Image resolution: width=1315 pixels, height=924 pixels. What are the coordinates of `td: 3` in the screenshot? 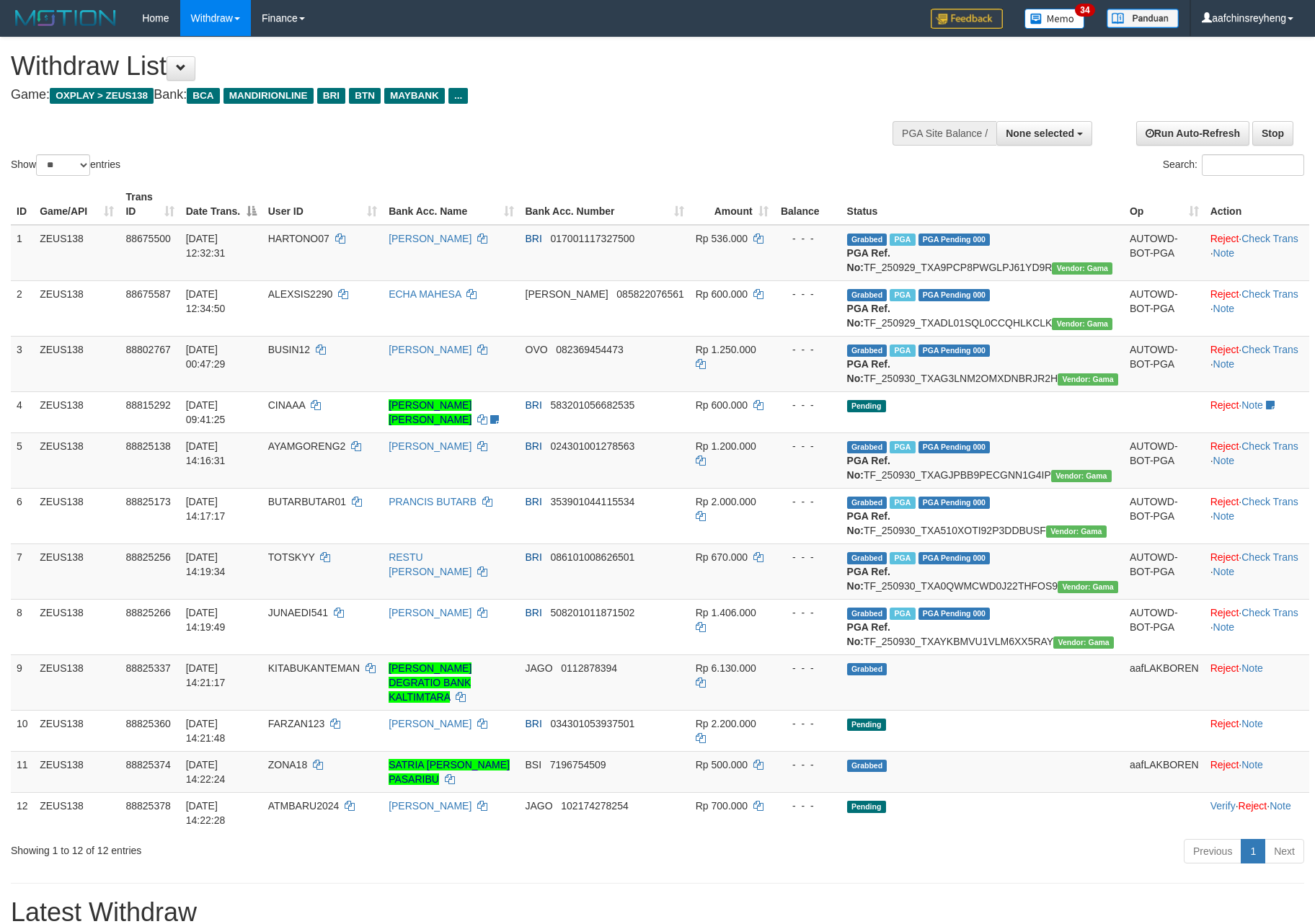 It's located at (22, 363).